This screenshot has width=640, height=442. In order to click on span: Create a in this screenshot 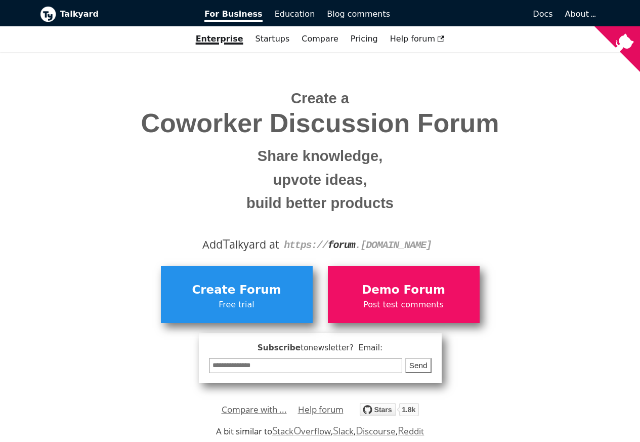, I will do `click(320, 98)`.